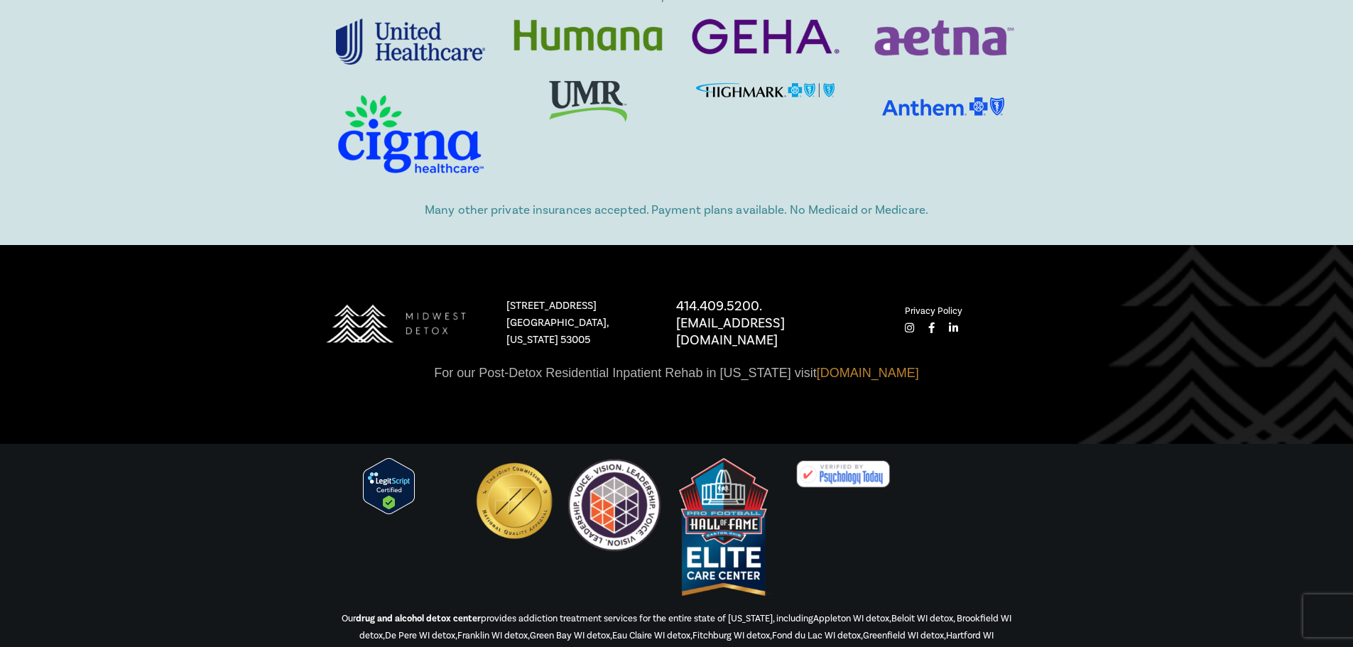 The image size is (1353, 647). I want to click on a: Appleton WI detox, so click(851, 619).